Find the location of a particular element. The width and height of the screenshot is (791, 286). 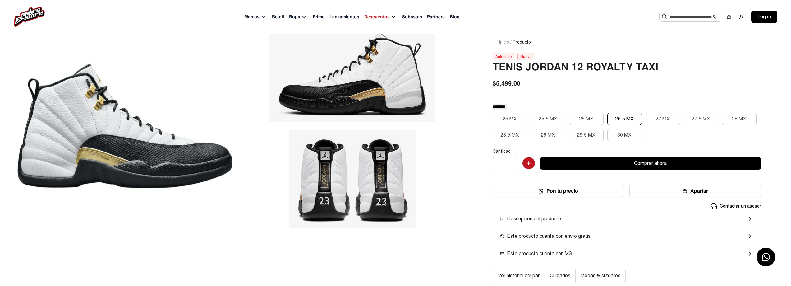

button: 27 MX is located at coordinates (662, 119).